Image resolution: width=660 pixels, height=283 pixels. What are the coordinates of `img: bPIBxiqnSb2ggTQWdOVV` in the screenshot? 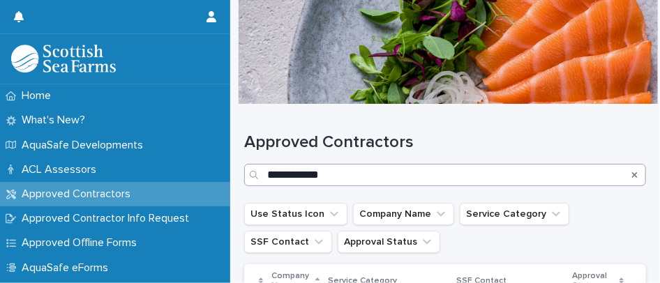 It's located at (63, 59).